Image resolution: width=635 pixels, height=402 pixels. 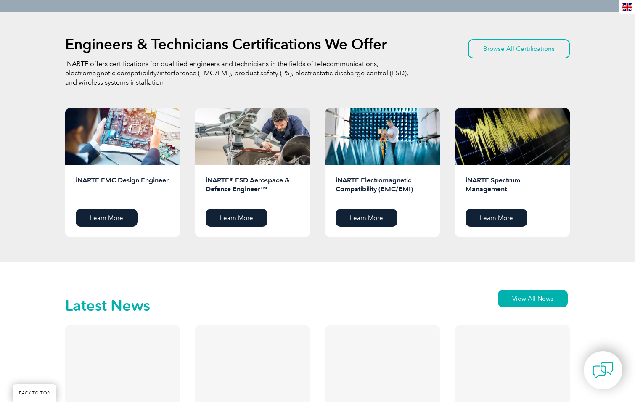 I want to click on p: iNARTE offers certifications for qualified engineers and technicians in the fields of telecommuni..., so click(x=238, y=73).